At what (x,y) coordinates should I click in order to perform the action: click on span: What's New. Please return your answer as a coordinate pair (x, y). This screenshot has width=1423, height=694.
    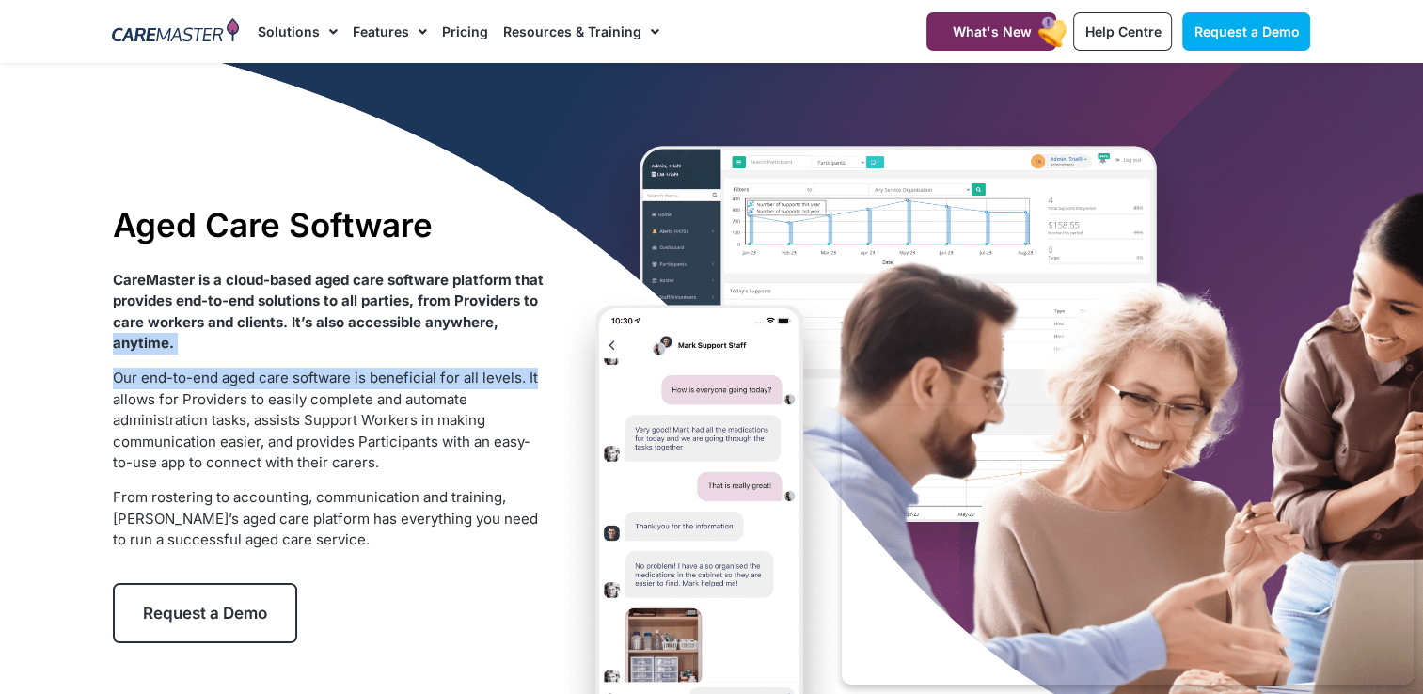
    Looking at the image, I should click on (991, 31).